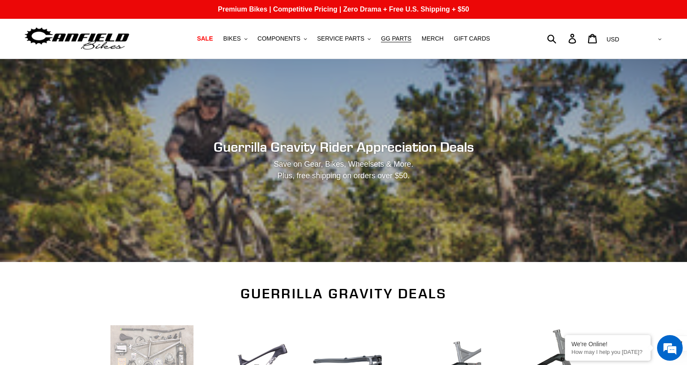 The width and height of the screenshot is (687, 365). I want to click on button: SERVICE PARTS, so click(344, 39).